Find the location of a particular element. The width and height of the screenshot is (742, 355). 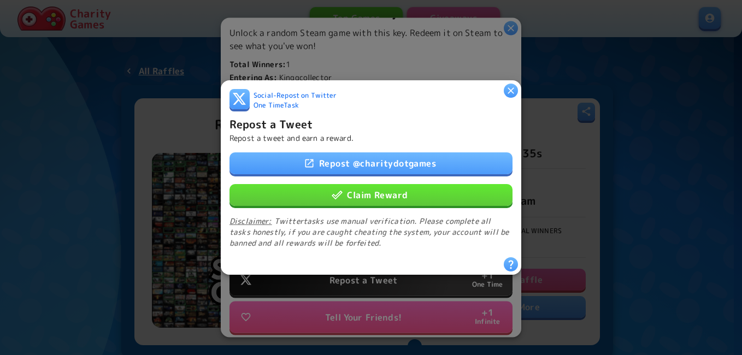

p: Twitter tasks use manual verification. Please complete all tasks honestly, if you are caught chea... is located at coordinates (371, 232).